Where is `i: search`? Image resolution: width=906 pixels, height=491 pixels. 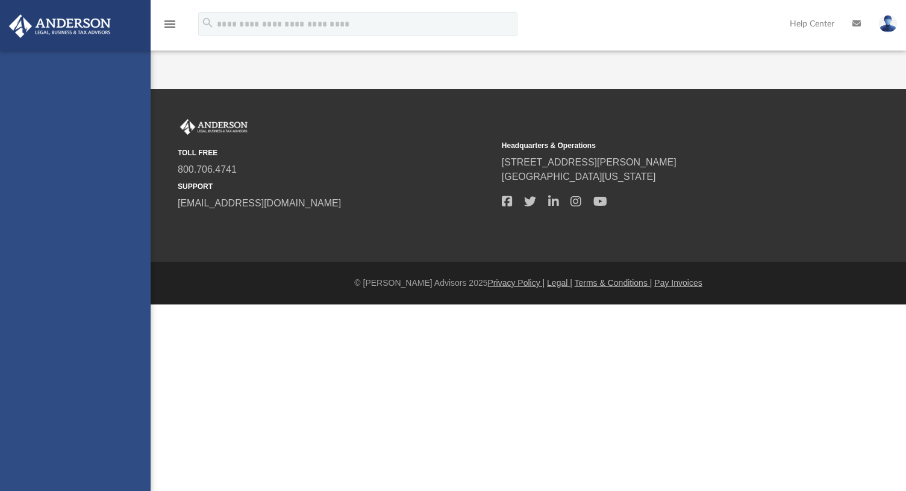 i: search is located at coordinates (208, 23).